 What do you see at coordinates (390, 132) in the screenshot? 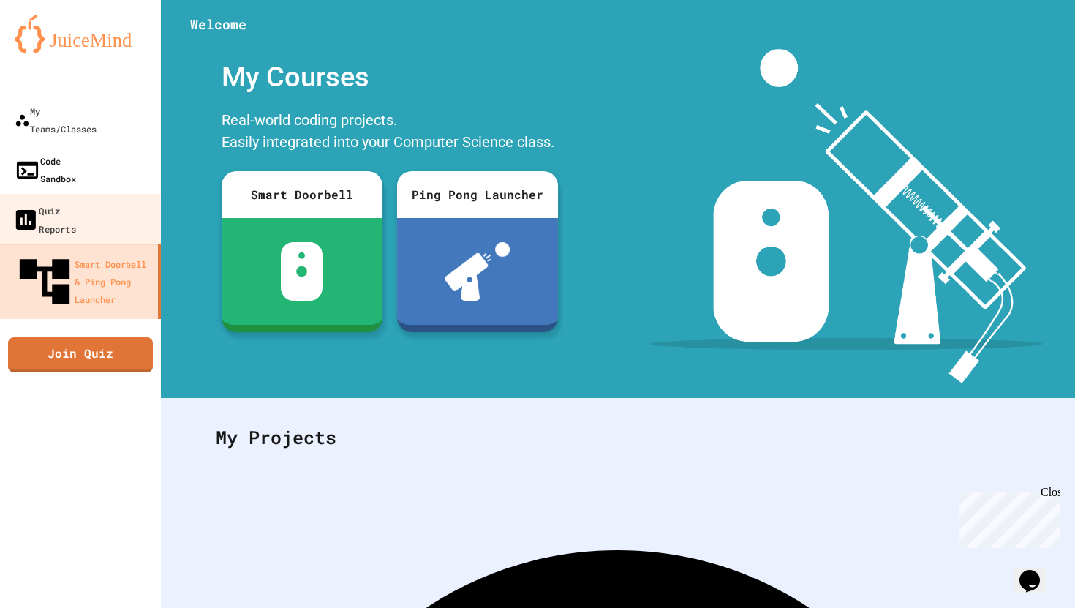
I see `div: Real-world coding projects. Easily integrated into your Computer Science class.` at bounding box center [390, 132].